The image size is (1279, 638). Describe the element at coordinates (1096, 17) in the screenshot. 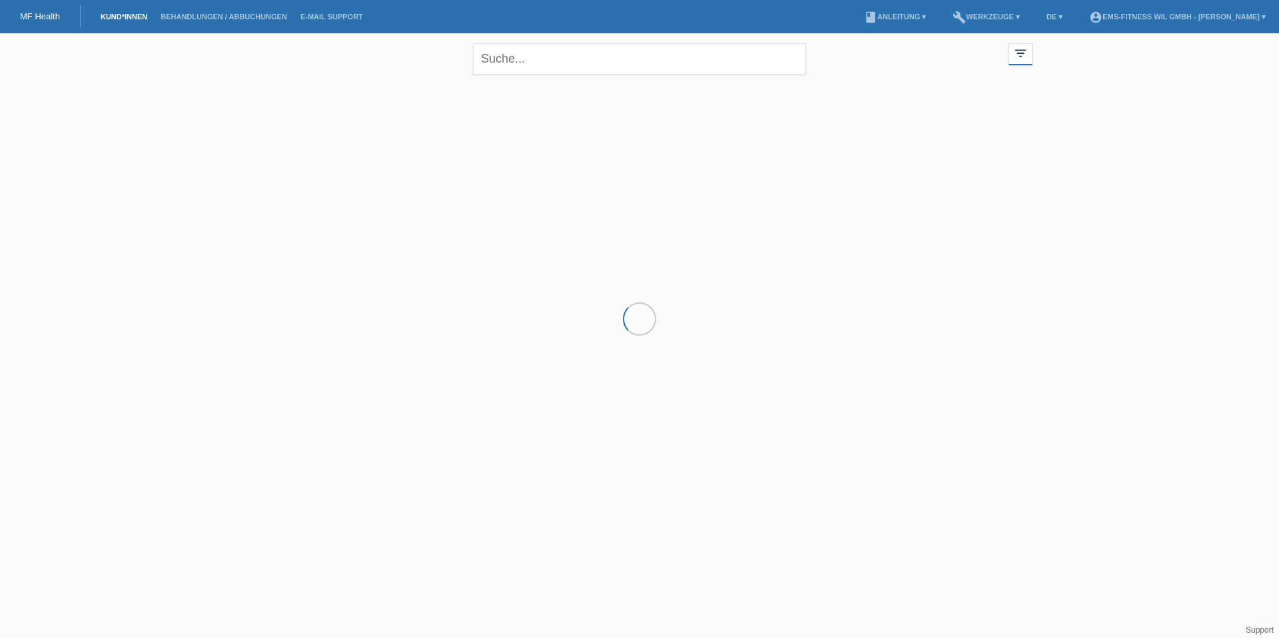

I see `i: account_circle` at that location.